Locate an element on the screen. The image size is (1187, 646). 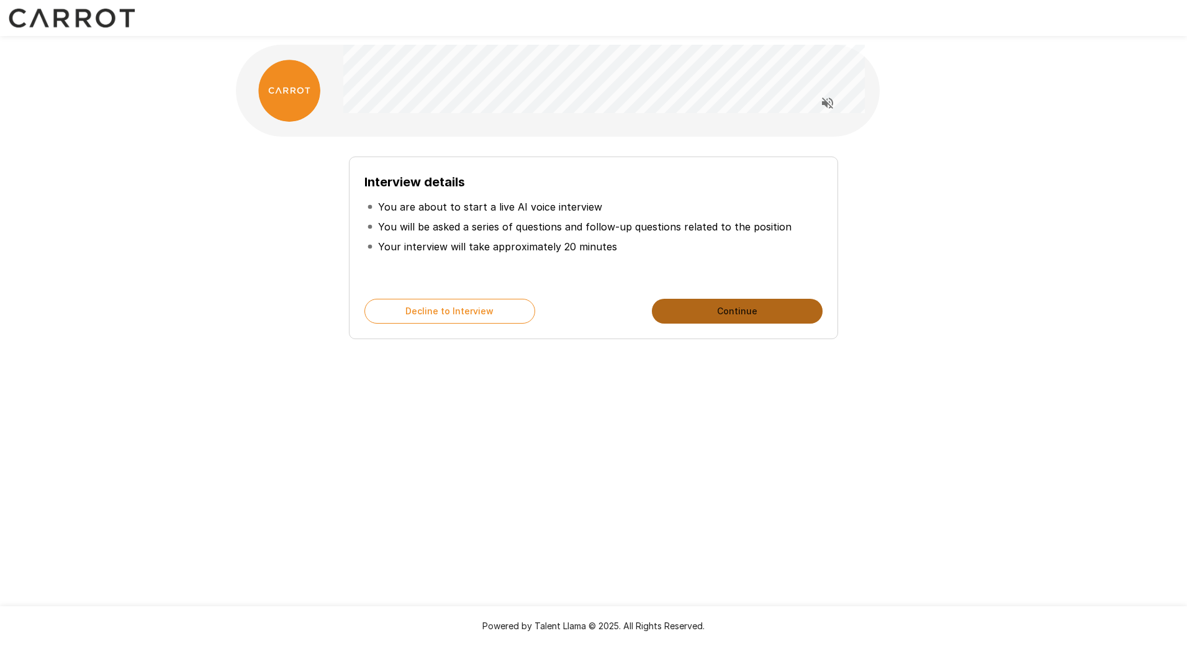
p: Powered by Talent Llama © 2025. All Rights Reserved. is located at coordinates (594, 626).